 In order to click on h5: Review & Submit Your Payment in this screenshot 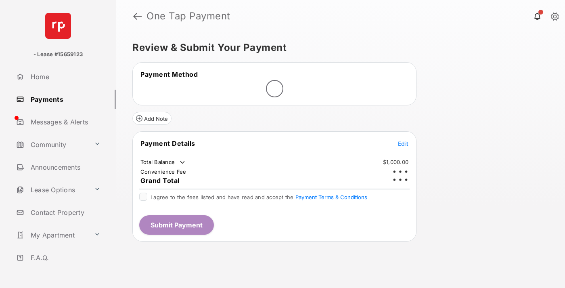, I will do `click(337, 48)`.